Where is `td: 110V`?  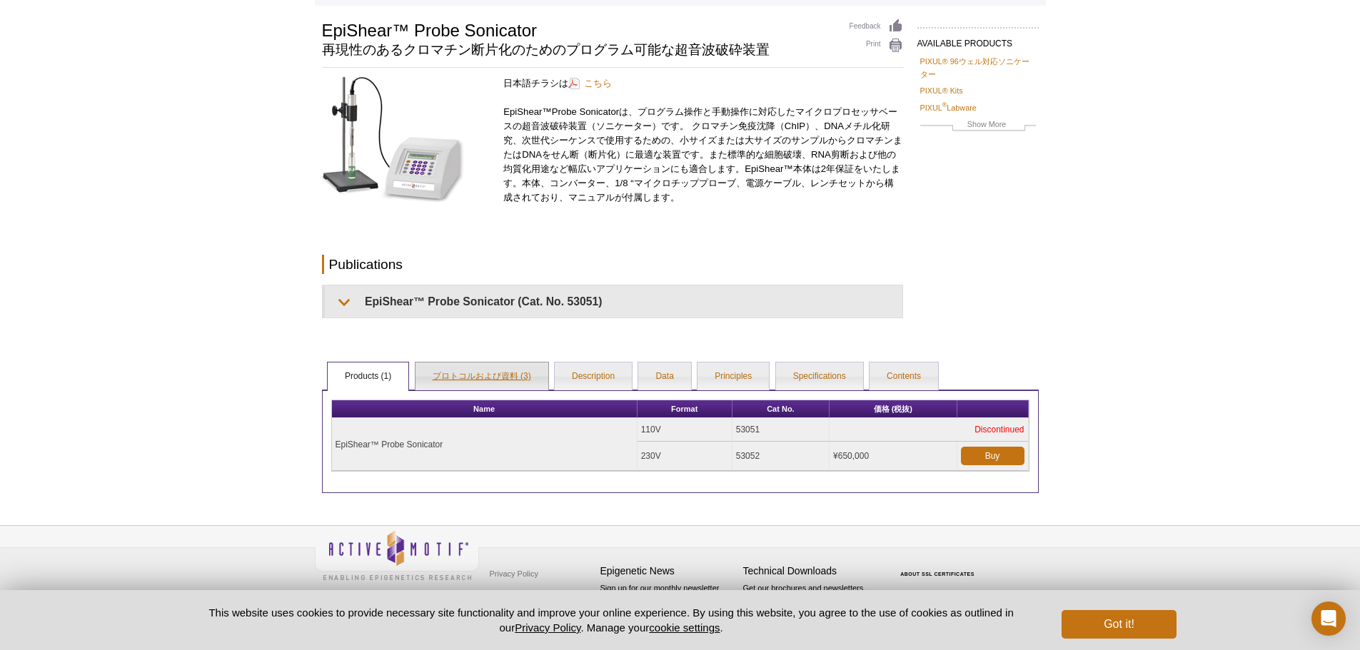
td: 110V is located at coordinates (685, 430).